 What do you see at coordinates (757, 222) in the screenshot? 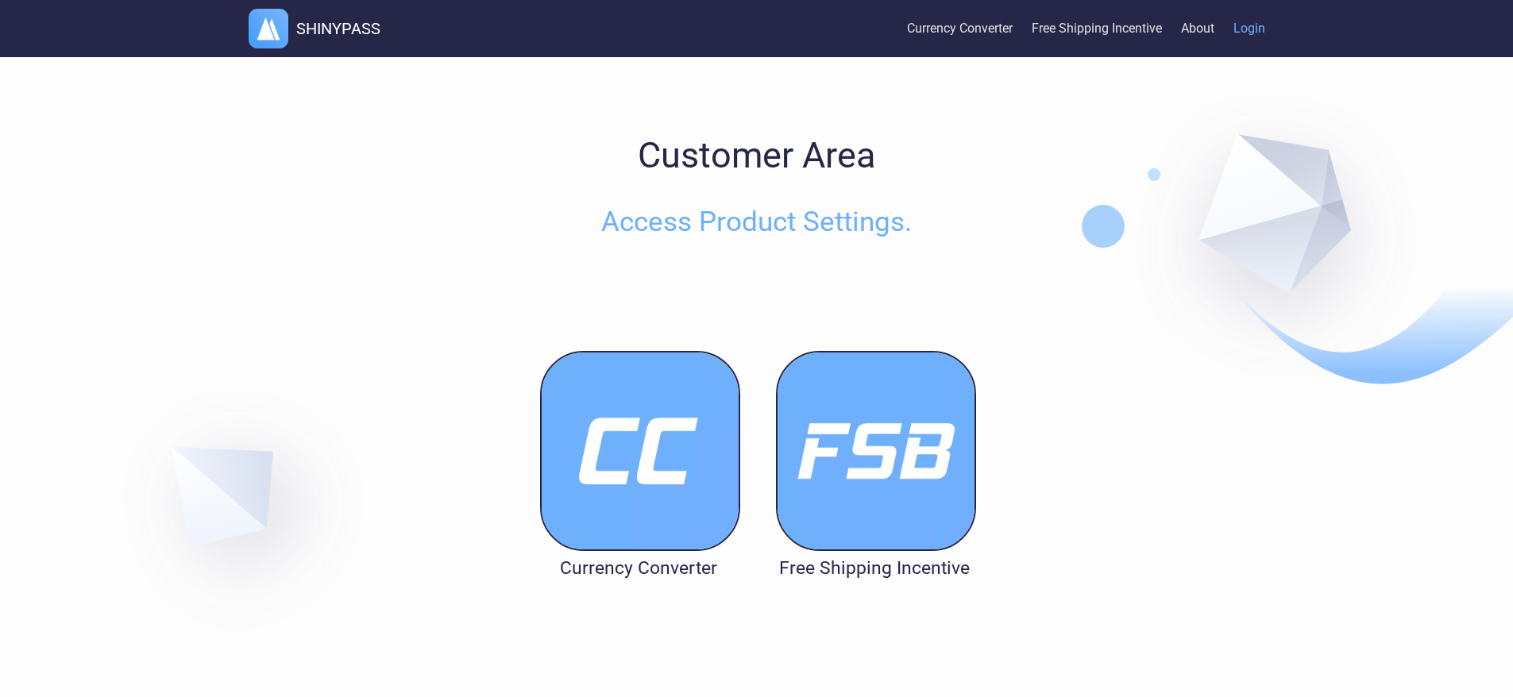
I see `h2: Access Product Settings.` at bounding box center [757, 222].